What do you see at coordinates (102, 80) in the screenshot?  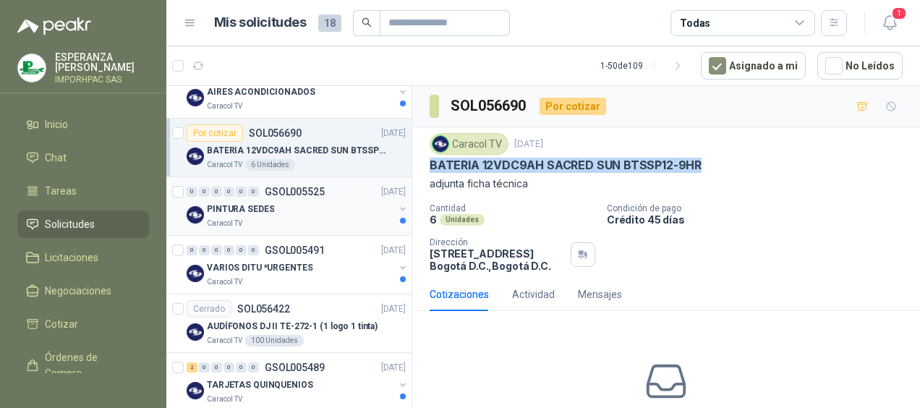 I see `p: IMPORHPAC SAS` at bounding box center [102, 80].